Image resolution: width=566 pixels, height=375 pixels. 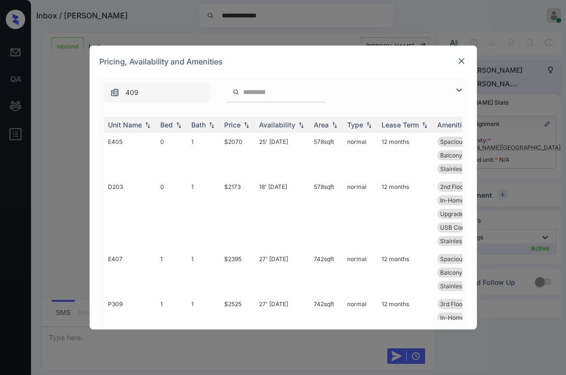 What do you see at coordinates (130, 324) in the screenshot?
I see `td: P309` at bounding box center [130, 324].